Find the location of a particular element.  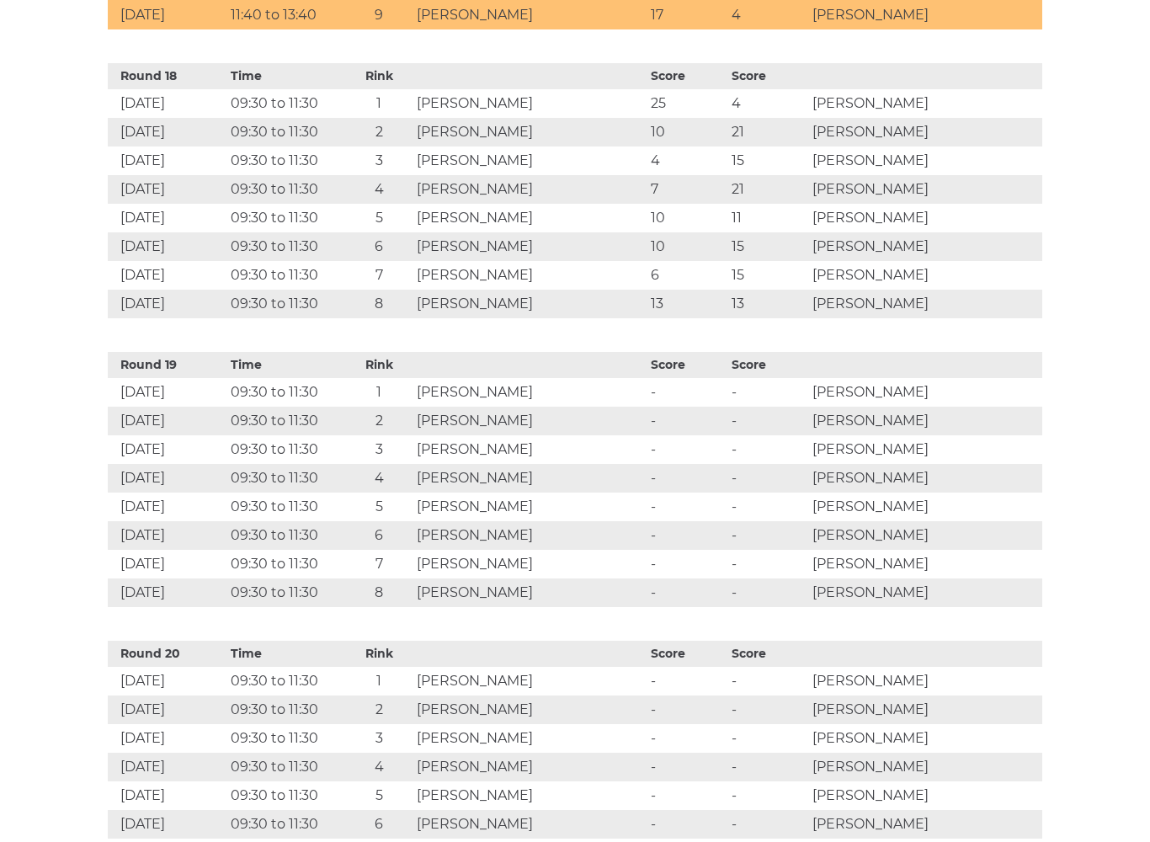

td: 3 is located at coordinates (379, 450).